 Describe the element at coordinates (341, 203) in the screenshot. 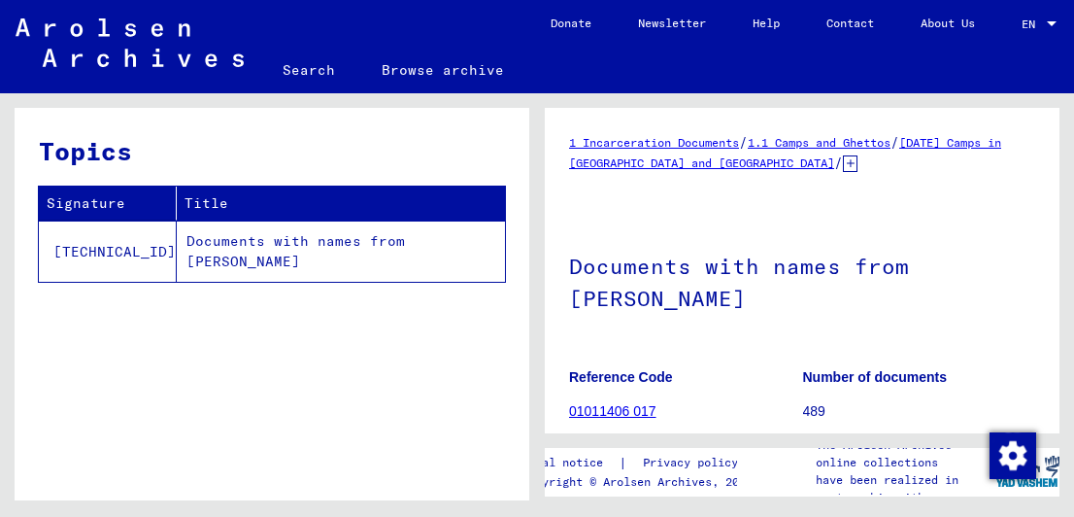

I see `th: Title` at that location.